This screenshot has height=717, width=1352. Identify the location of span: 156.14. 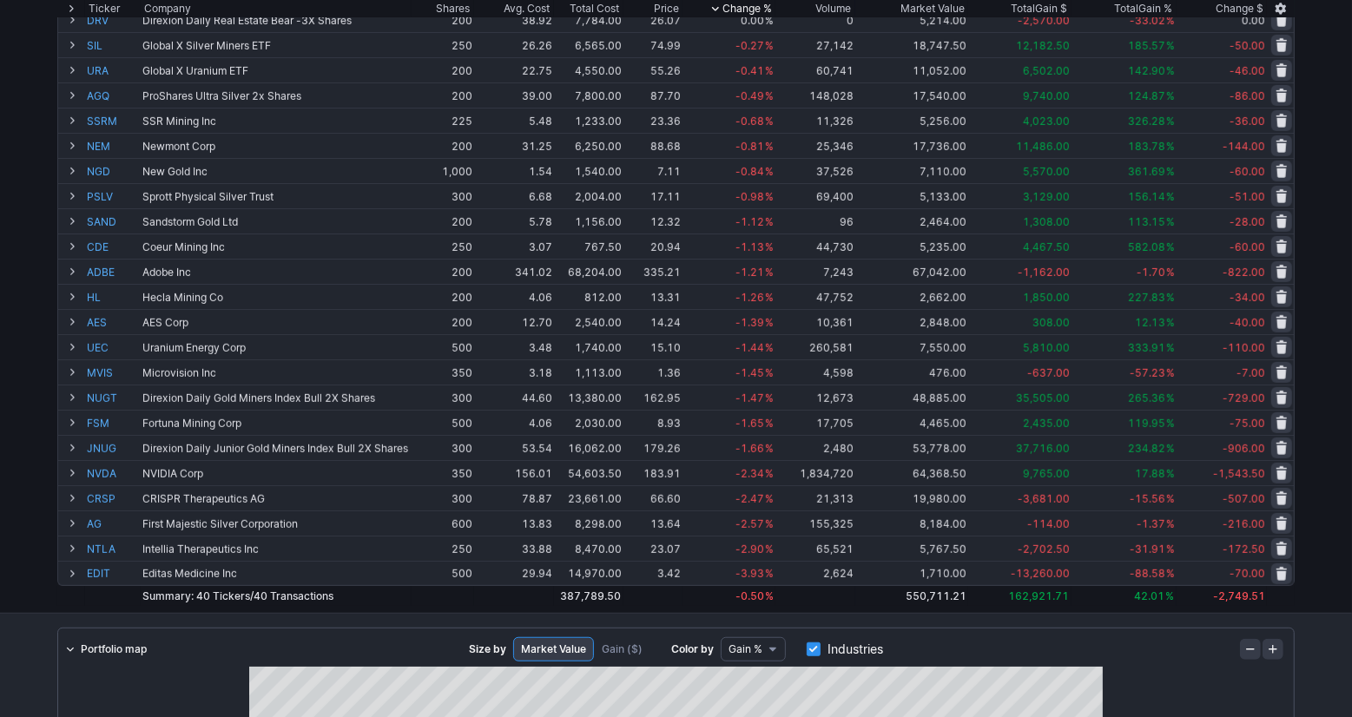
(1146, 196).